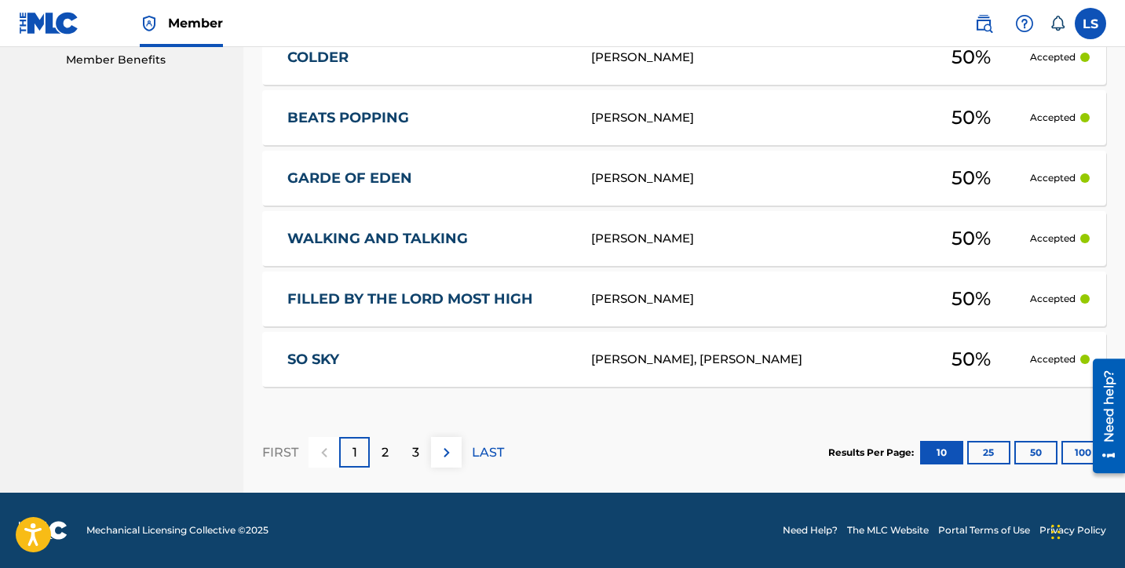 The image size is (1125, 568). I want to click on a: GARDE OF EDEN, so click(429, 178).